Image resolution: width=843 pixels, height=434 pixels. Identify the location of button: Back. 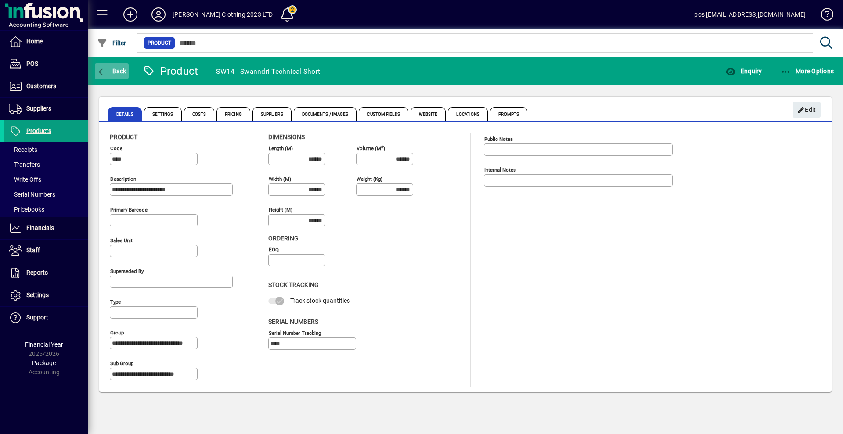
(111, 71).